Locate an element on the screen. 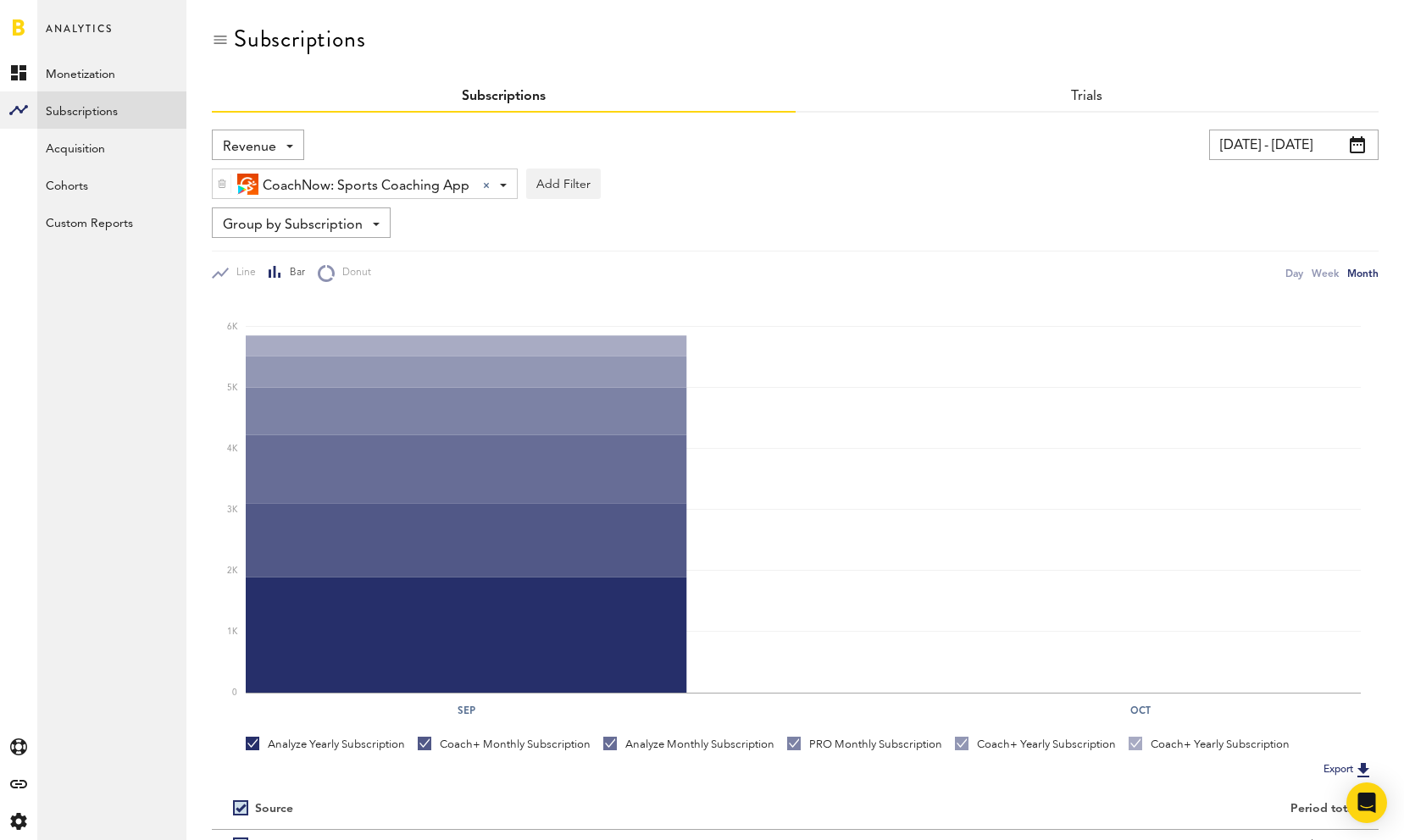 This screenshot has width=1404, height=840. span: Line is located at coordinates (242, 273).